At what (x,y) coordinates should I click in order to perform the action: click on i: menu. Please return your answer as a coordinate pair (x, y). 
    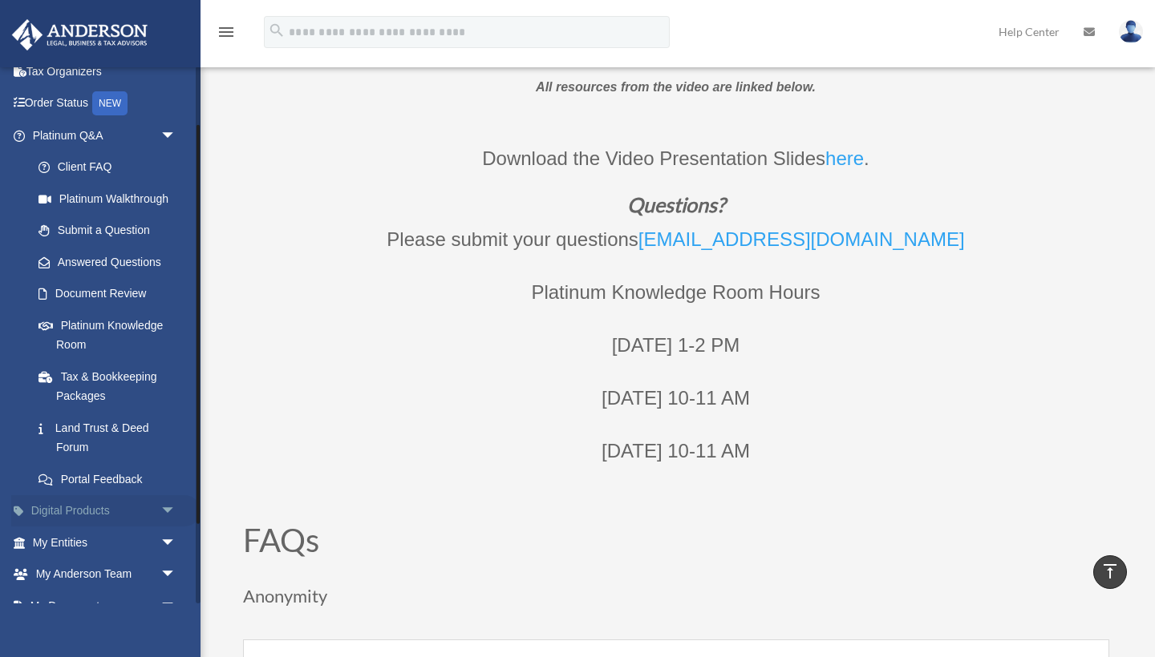
    Looking at the image, I should click on (226, 32).